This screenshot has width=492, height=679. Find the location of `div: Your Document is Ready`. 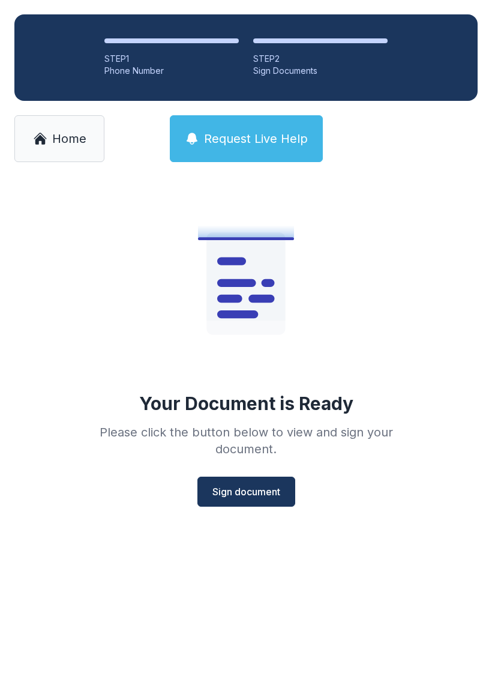

div: Your Document is Ready is located at coordinates (246, 403).